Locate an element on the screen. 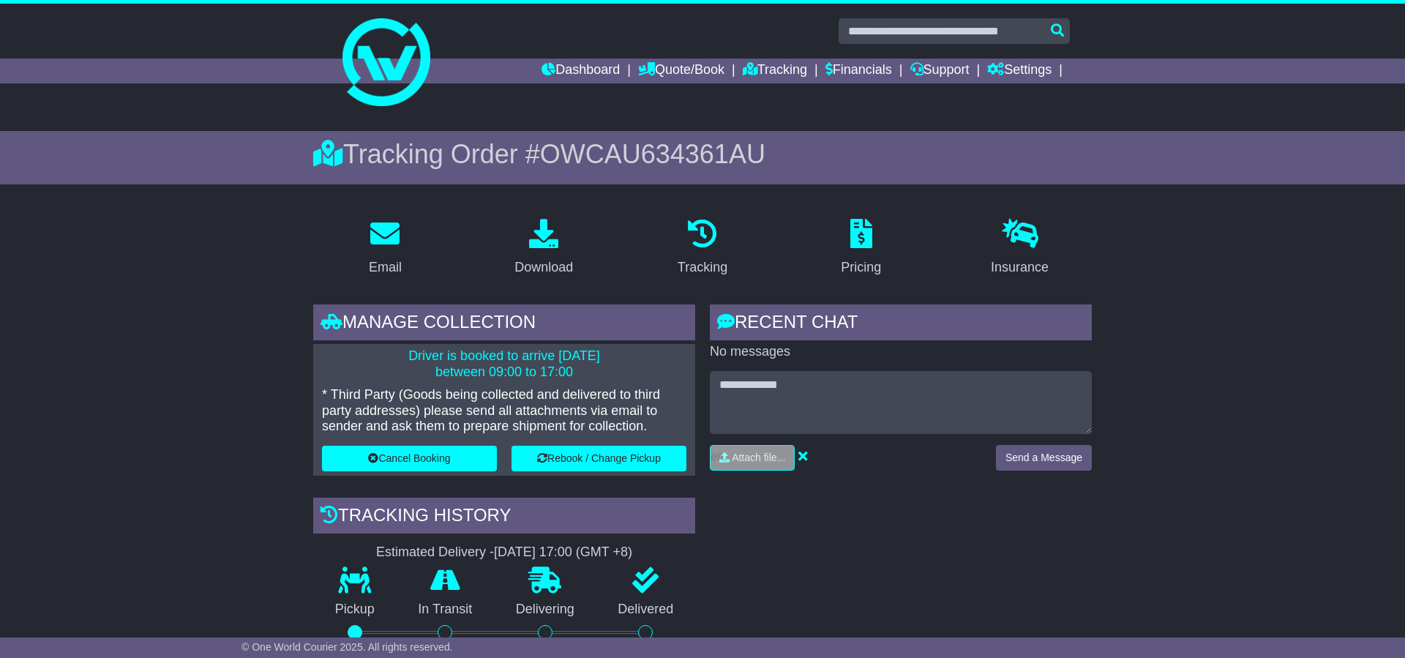 The height and width of the screenshot is (658, 1405). div: Tracking is located at coordinates (703, 267).